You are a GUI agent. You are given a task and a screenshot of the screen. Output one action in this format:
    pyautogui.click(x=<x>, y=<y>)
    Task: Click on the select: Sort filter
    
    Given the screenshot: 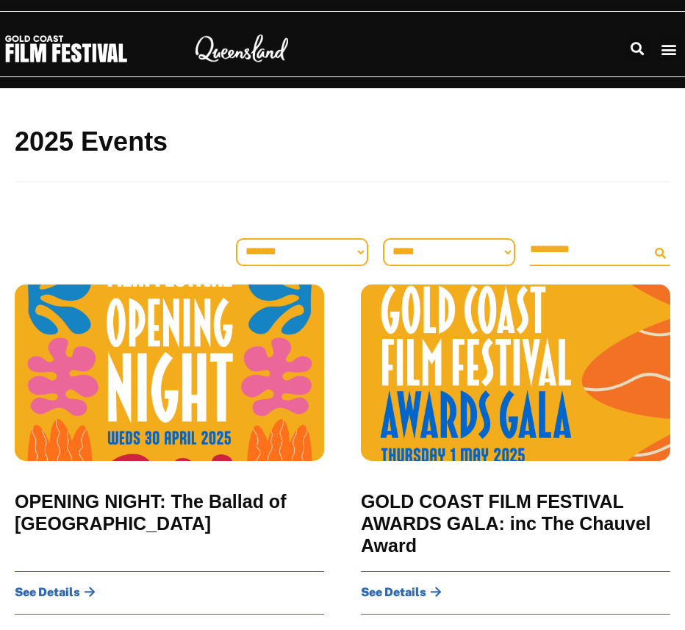 What is the action you would take?
    pyautogui.click(x=302, y=252)
    